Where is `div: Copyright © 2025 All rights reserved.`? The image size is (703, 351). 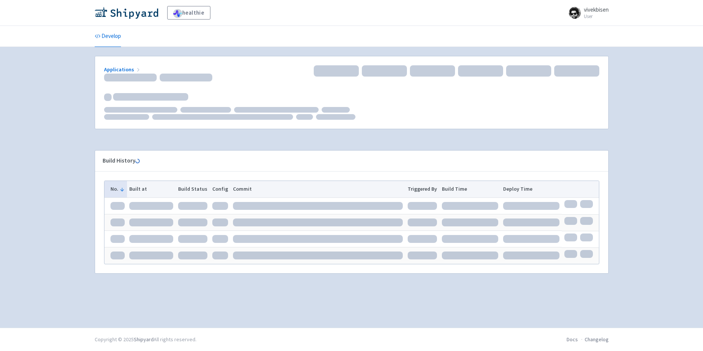 div: Copyright © 2025 All rights reserved. is located at coordinates (145, 340).